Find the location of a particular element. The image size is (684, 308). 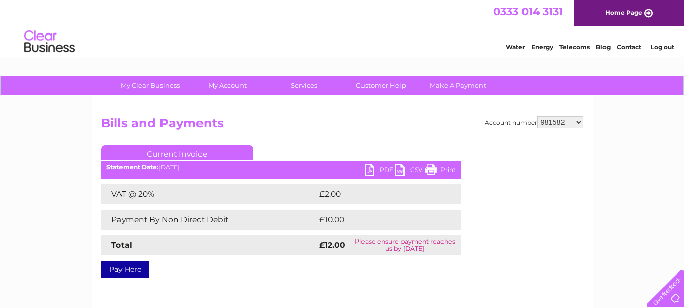

a: 0333 014 3131 is located at coordinates (528, 11).